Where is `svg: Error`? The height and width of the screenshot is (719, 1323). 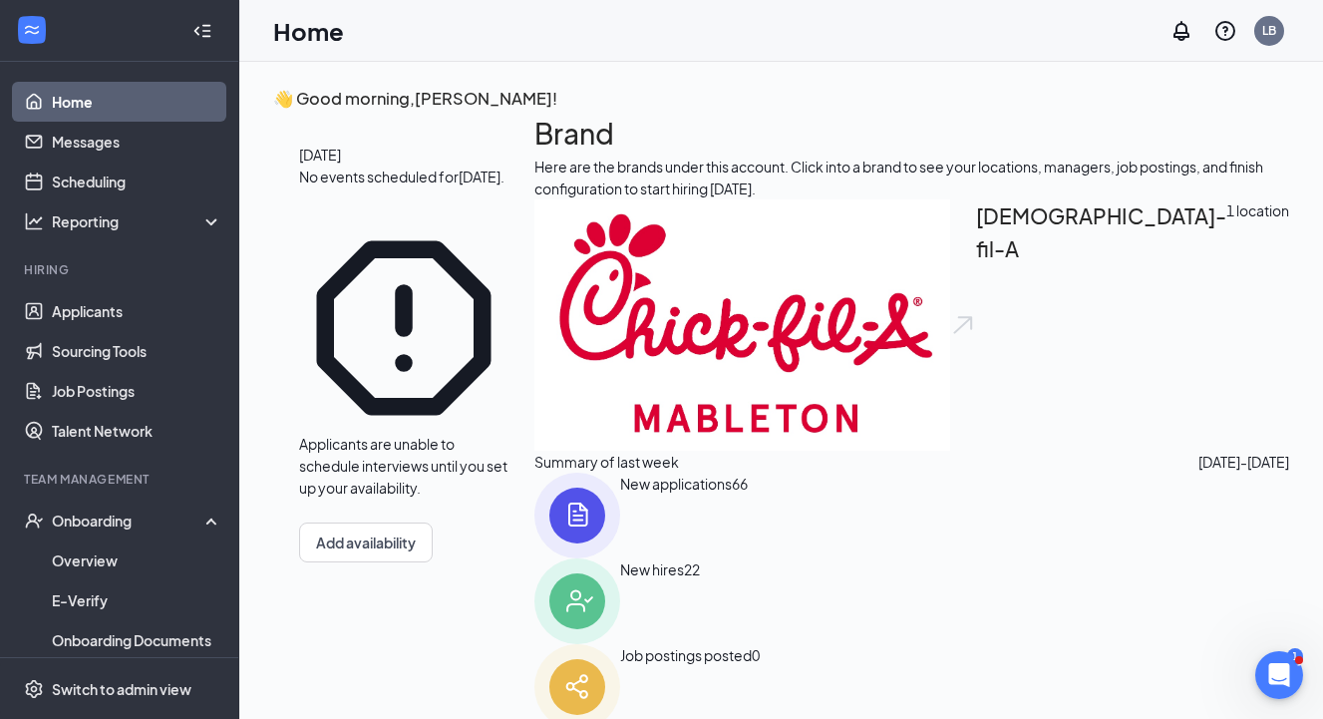 svg: Error is located at coordinates (404, 328).